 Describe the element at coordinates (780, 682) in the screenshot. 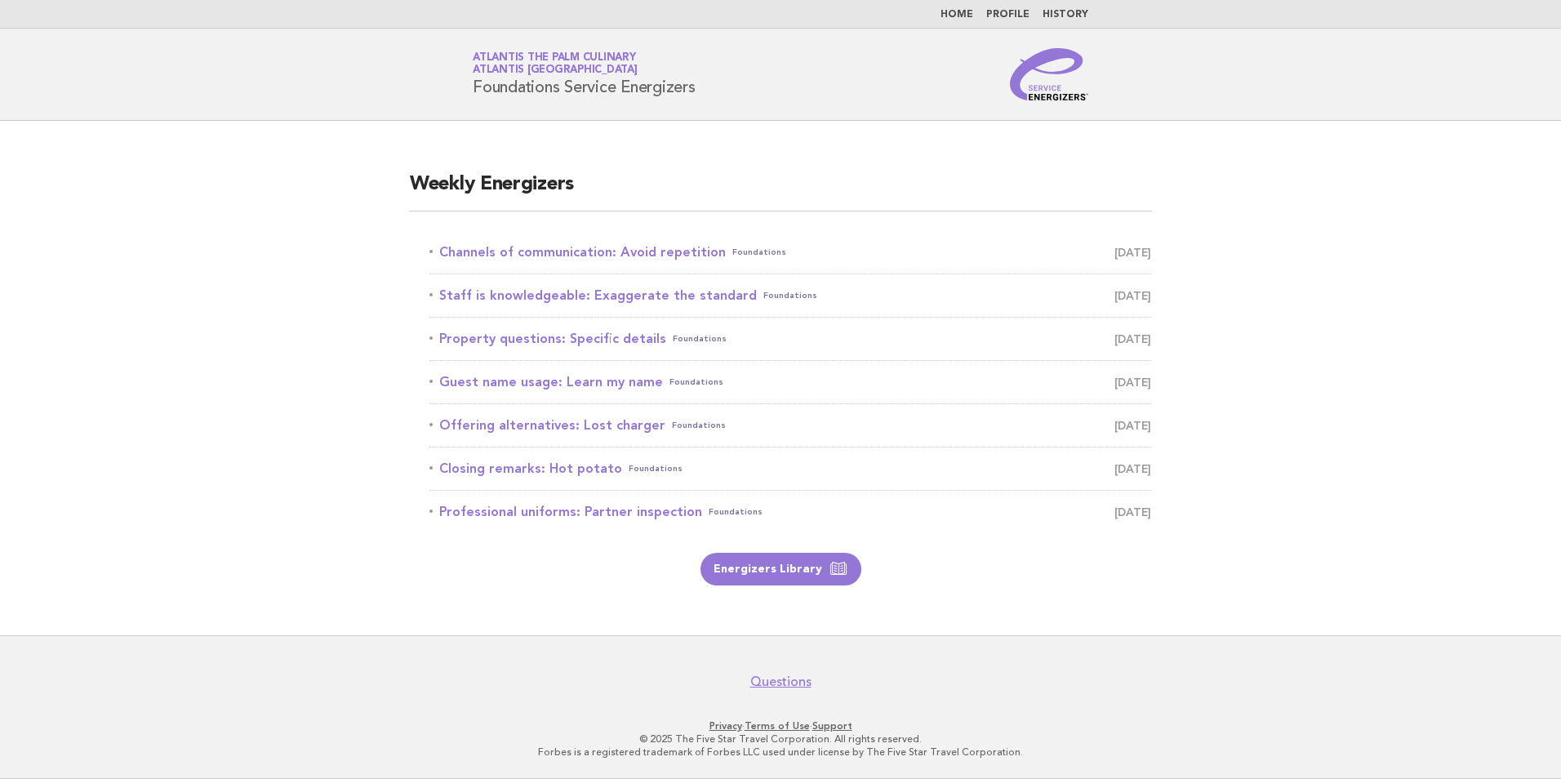

I see `a: Questions` at that location.